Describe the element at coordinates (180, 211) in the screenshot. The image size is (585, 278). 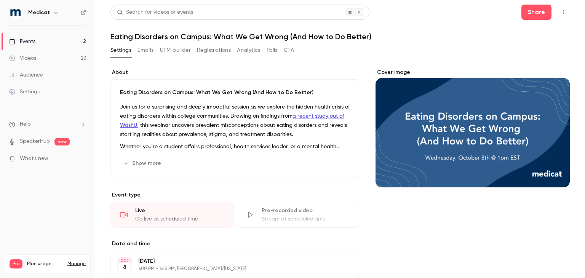
I see `div: Live` at that location.